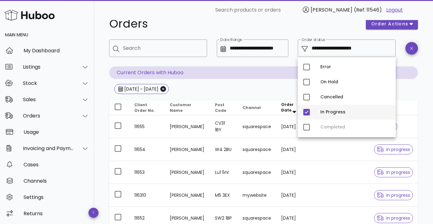 This screenshot has height=224, width=433. I want to click on td: mywebsite, so click(257, 195).